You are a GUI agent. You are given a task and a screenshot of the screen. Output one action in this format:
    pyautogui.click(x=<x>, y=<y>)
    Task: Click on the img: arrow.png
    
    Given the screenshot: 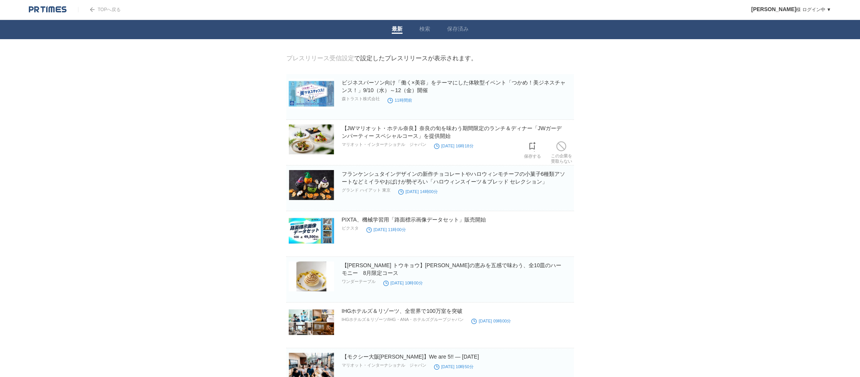 What is the action you would take?
    pyautogui.click(x=92, y=10)
    